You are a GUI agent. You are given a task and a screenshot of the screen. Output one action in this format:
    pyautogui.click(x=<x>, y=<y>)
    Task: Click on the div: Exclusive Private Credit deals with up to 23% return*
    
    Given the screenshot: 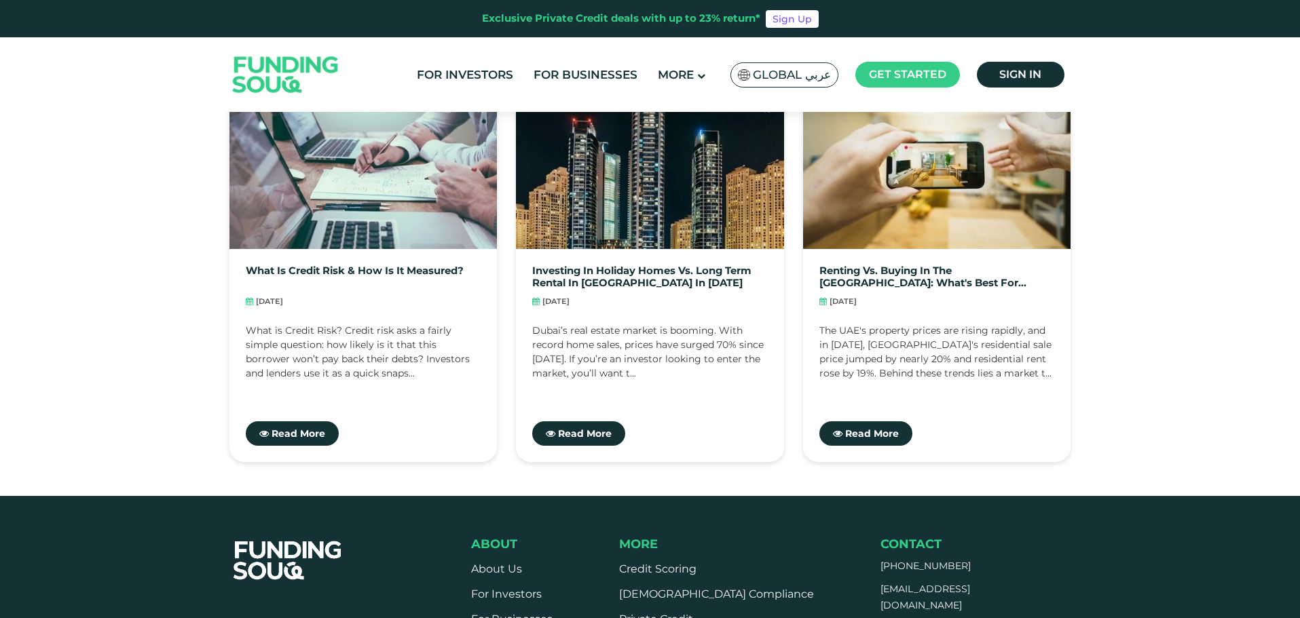 What is the action you would take?
    pyautogui.click(x=621, y=18)
    